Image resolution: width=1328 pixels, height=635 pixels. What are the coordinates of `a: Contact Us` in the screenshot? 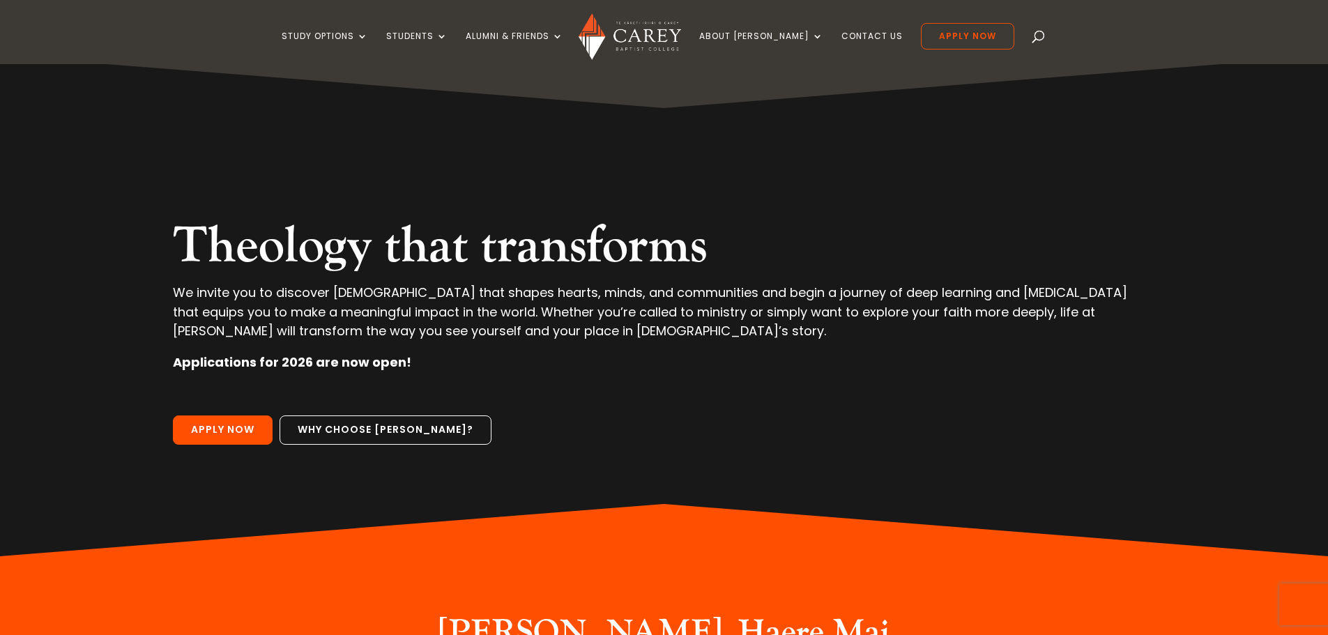 It's located at (872, 47).